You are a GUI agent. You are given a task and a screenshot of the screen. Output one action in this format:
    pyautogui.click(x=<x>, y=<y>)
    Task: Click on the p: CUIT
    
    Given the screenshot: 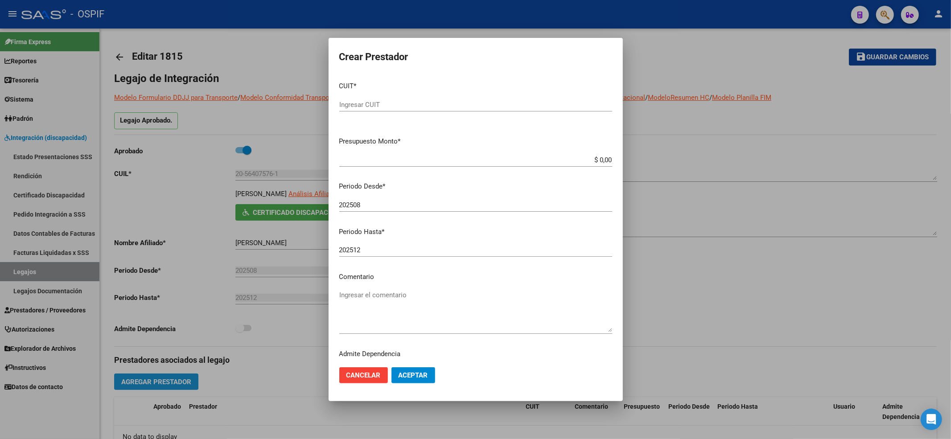 What is the action you would take?
    pyautogui.click(x=475, y=86)
    